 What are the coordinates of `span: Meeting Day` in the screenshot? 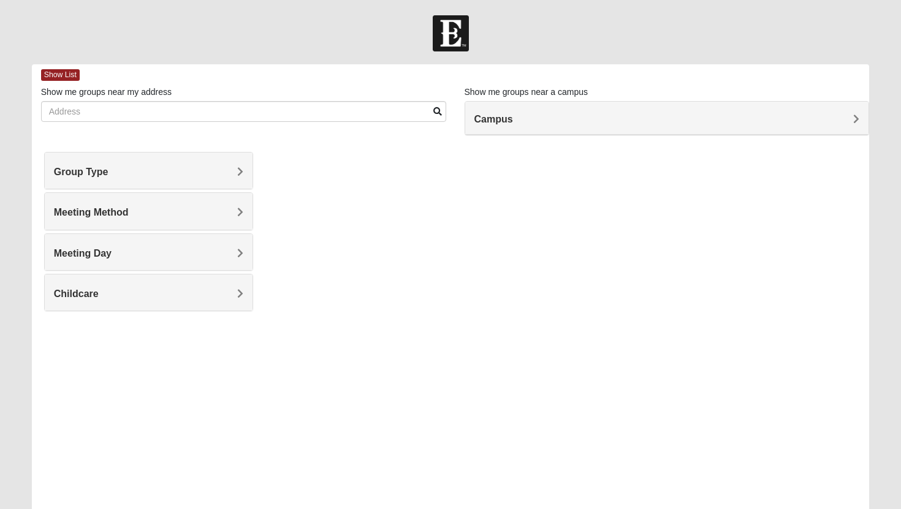 It's located at (83, 253).